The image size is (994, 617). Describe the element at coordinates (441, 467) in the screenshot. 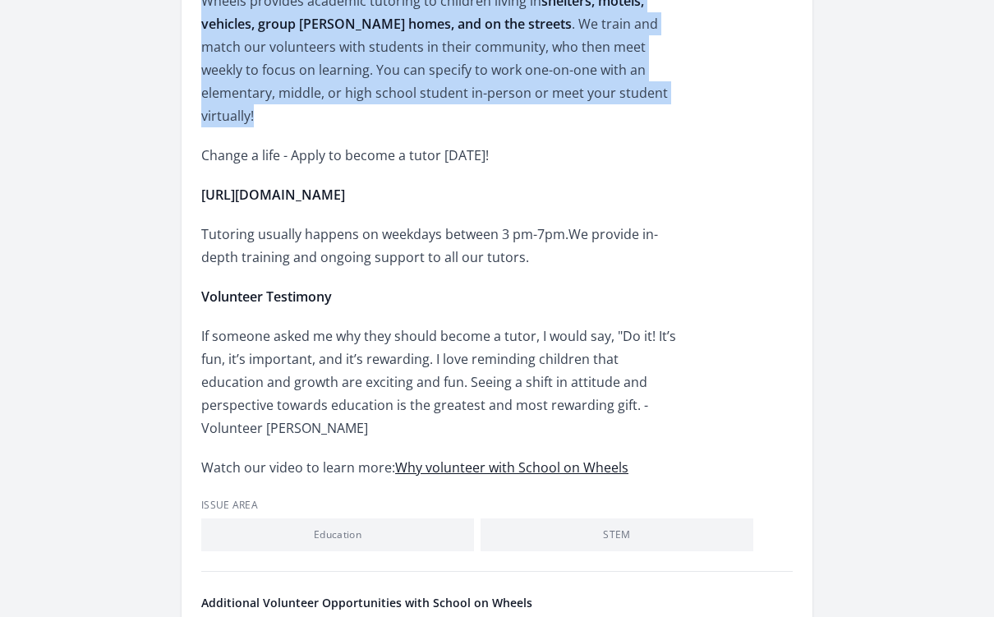

I see `p: Watch our video to learn more:` at that location.